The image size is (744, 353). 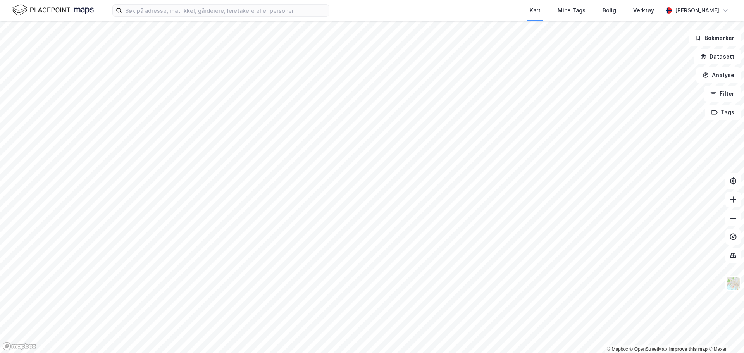 I want to click on img: logo.f888ab2527a4732fd821a326f86c7f29.svg, so click(x=53, y=10).